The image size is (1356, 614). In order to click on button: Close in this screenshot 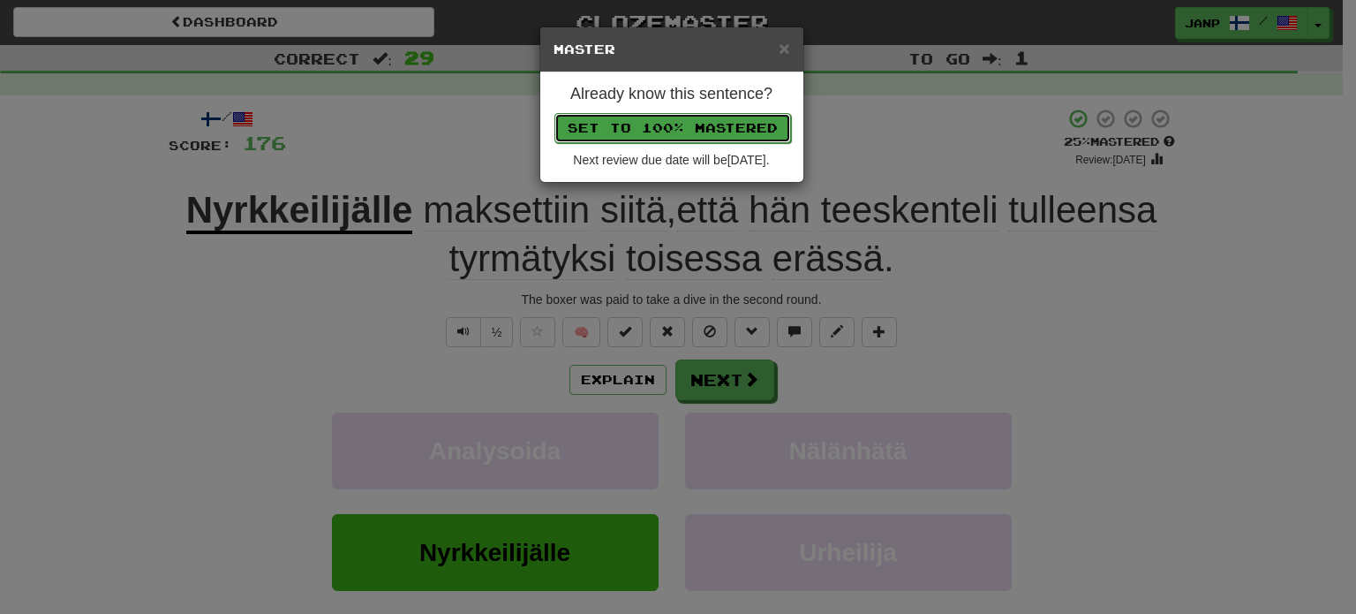, I will do `click(784, 48)`.